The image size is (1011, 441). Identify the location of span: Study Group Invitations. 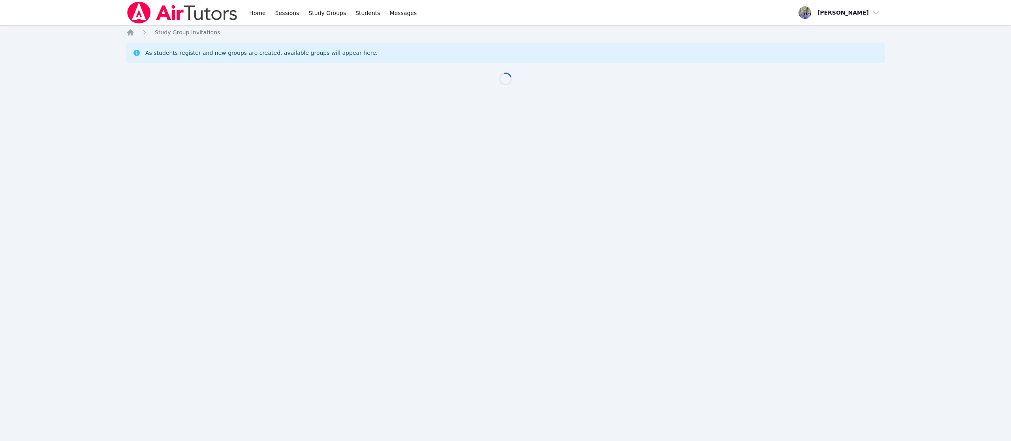
(187, 32).